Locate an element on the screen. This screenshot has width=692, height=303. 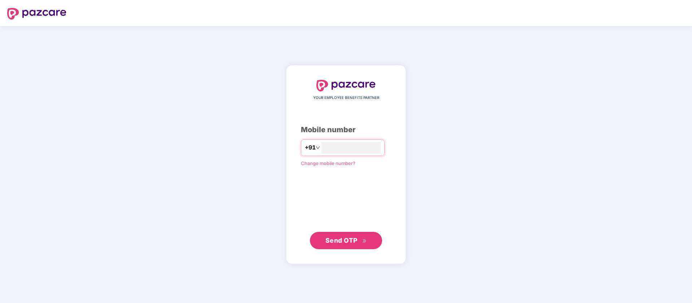
span: Change mobile number? is located at coordinates (328, 163).